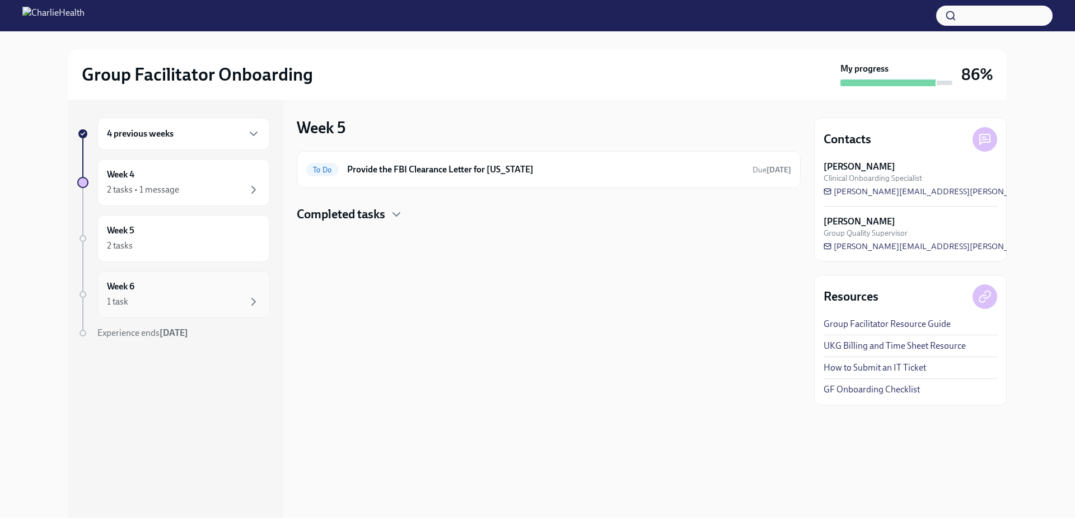 The width and height of the screenshot is (1075, 529). I want to click on span: Clinical Onboarding Specialist, so click(873, 178).